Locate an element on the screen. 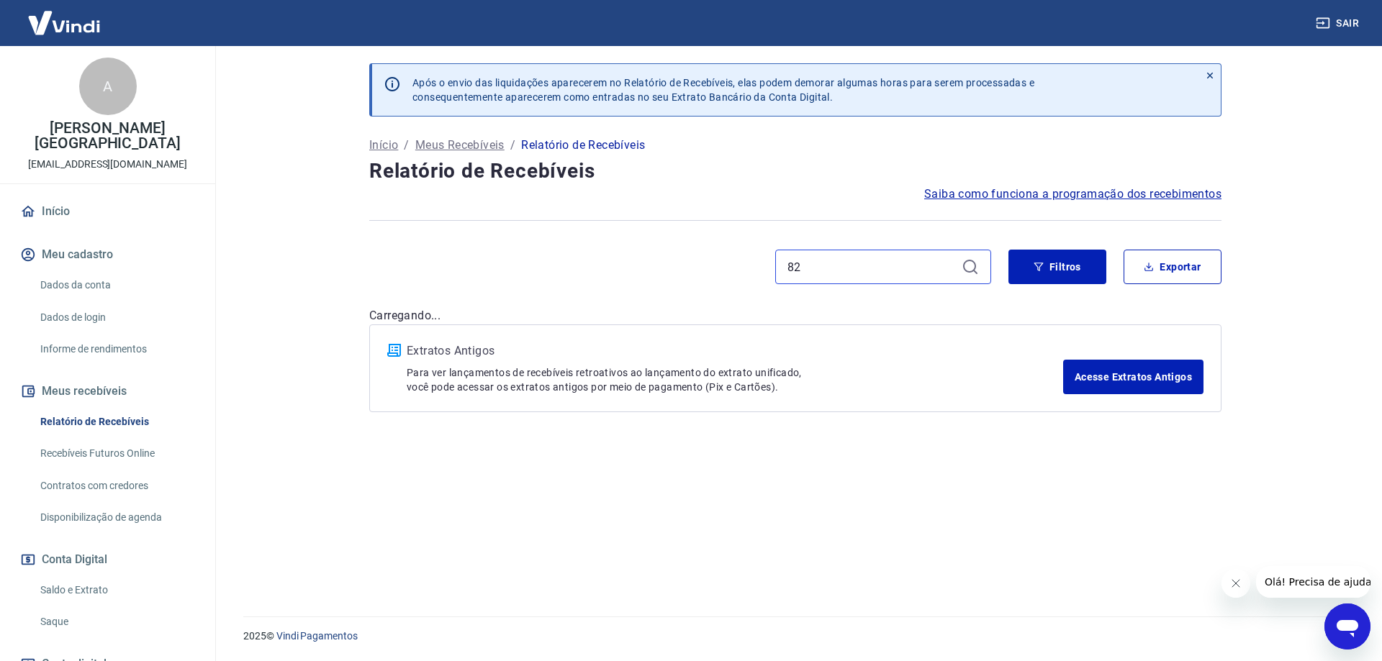  img: ícone is located at coordinates (394, 350).